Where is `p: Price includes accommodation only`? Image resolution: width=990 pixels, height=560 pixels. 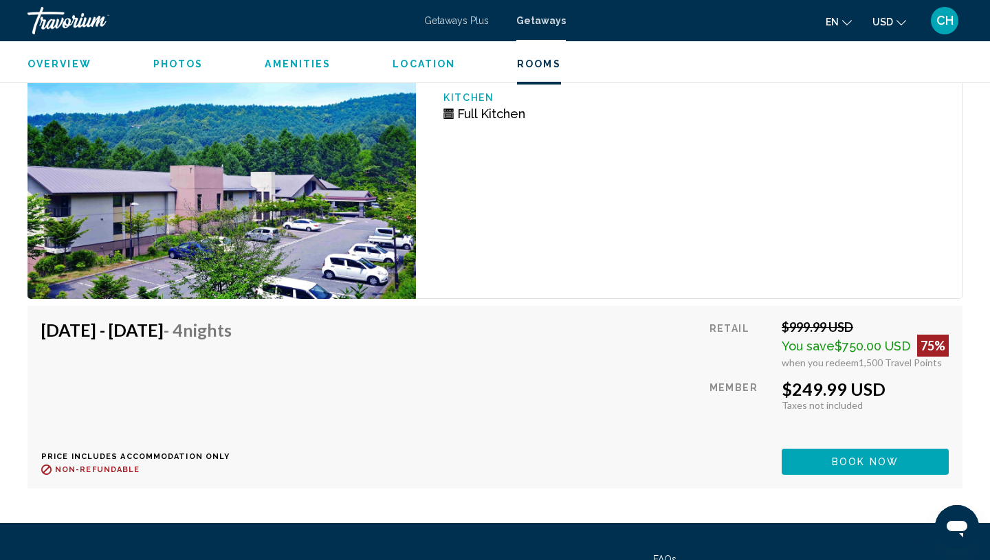
p: Price includes accommodation only is located at coordinates (142, 456).